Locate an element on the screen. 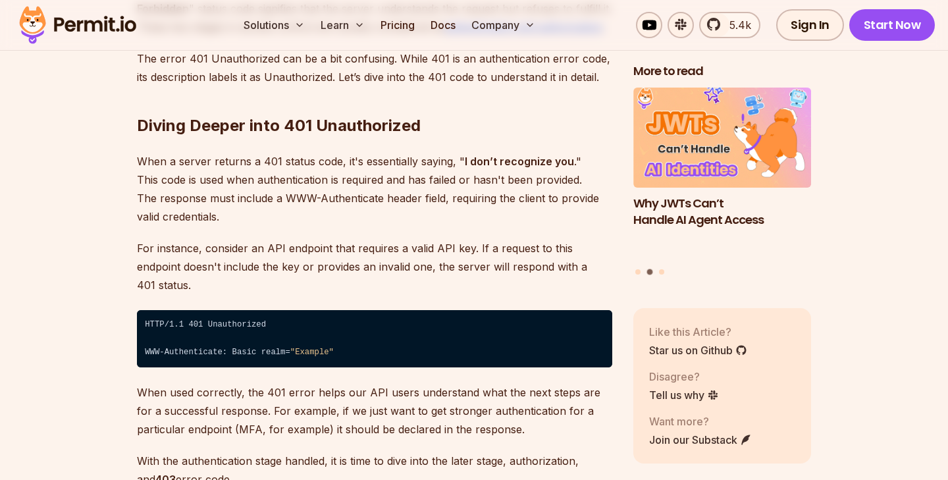  p: The error 401 Unauthorized can be a bit confusing. While 401 is an authentication error code, its... is located at coordinates (375, 68).